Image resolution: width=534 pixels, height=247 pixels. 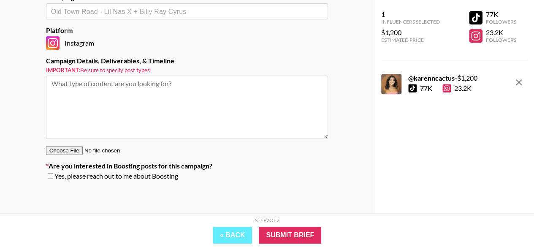 What do you see at coordinates (519, 82) in the screenshot?
I see `button: remove` at bounding box center [519, 82].